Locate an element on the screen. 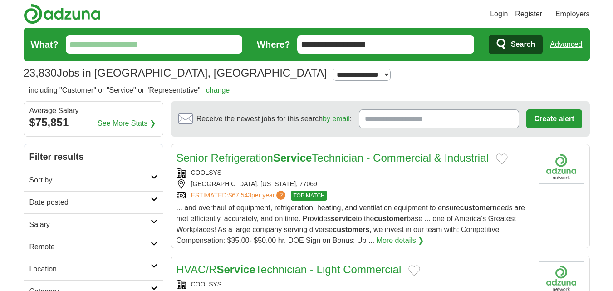 Image resolution: width=613 pixels, height=291 pixels. span: $67,543 is located at coordinates (240, 195).